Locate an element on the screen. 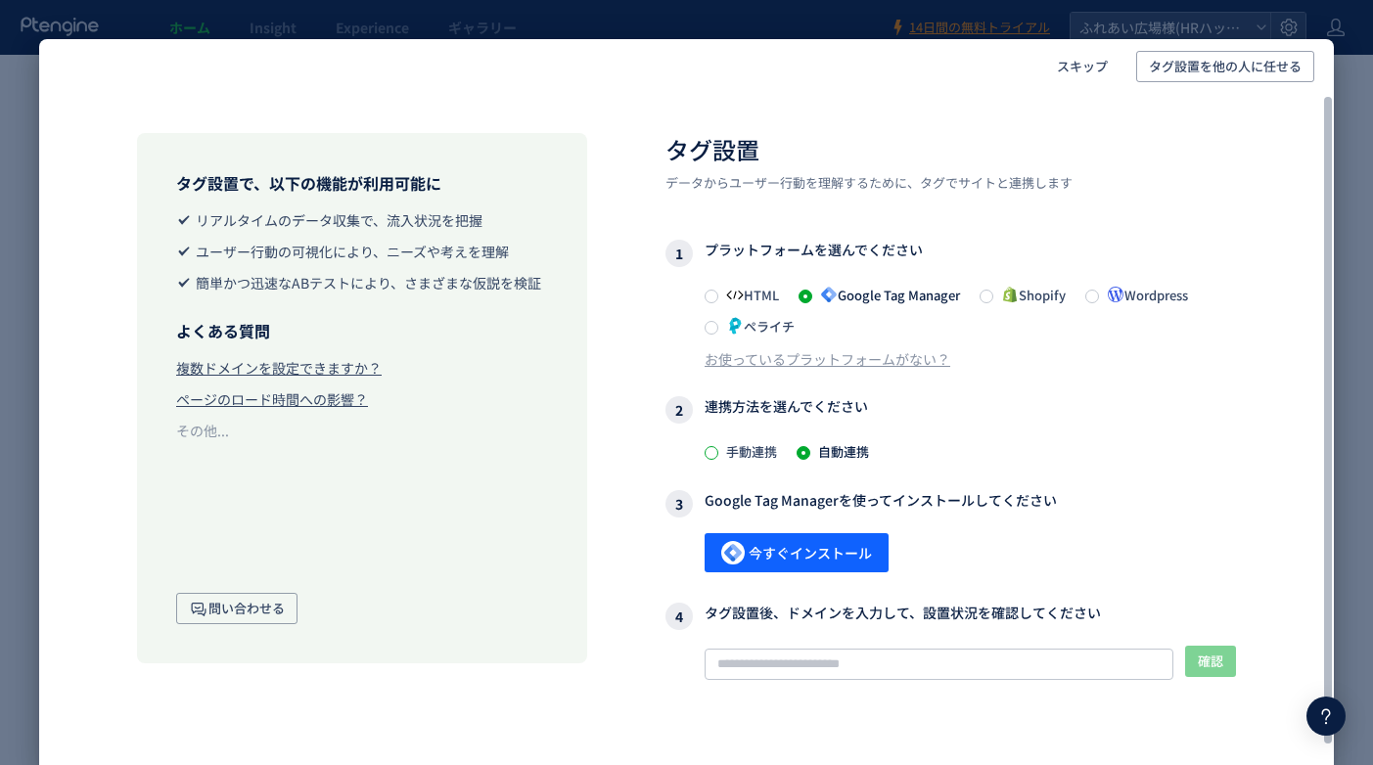  h3: 連携方法を選んでください is located at coordinates (950, 410).